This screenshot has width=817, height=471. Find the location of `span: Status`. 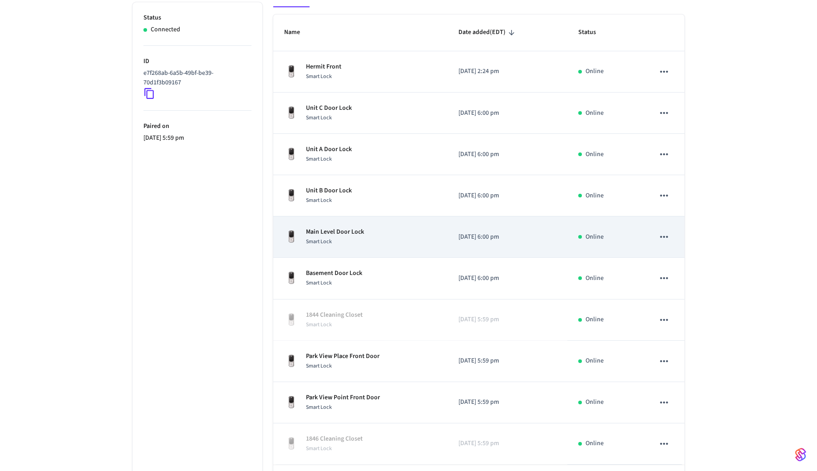

span: Status is located at coordinates (593, 32).